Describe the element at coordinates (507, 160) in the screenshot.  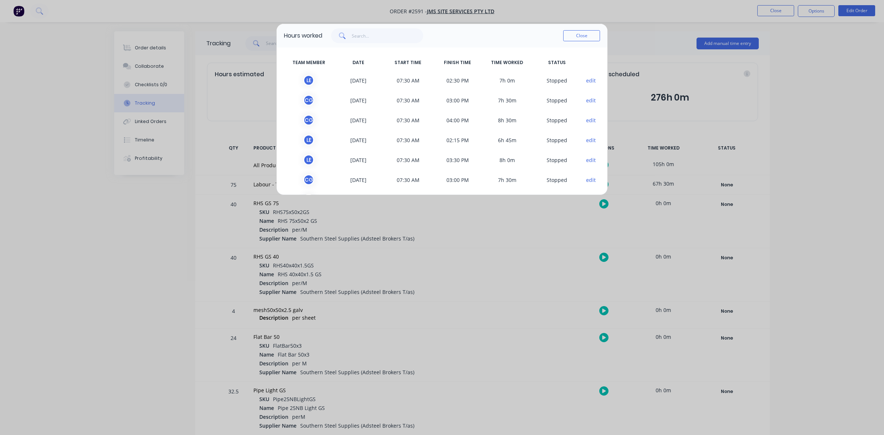
I see `span: 8h 0m` at that location.